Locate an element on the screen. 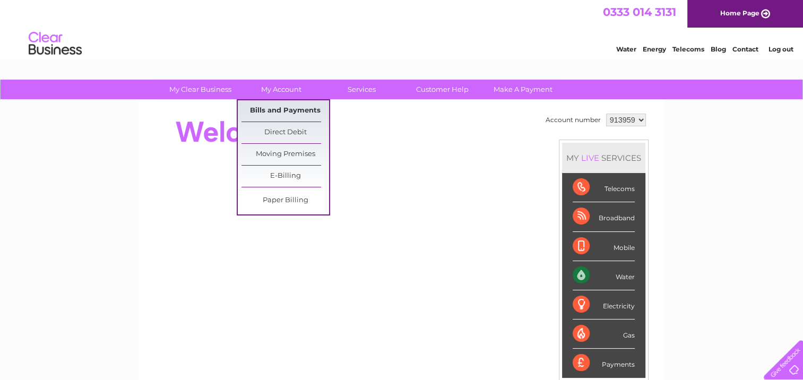  a: Services is located at coordinates (361, 89).